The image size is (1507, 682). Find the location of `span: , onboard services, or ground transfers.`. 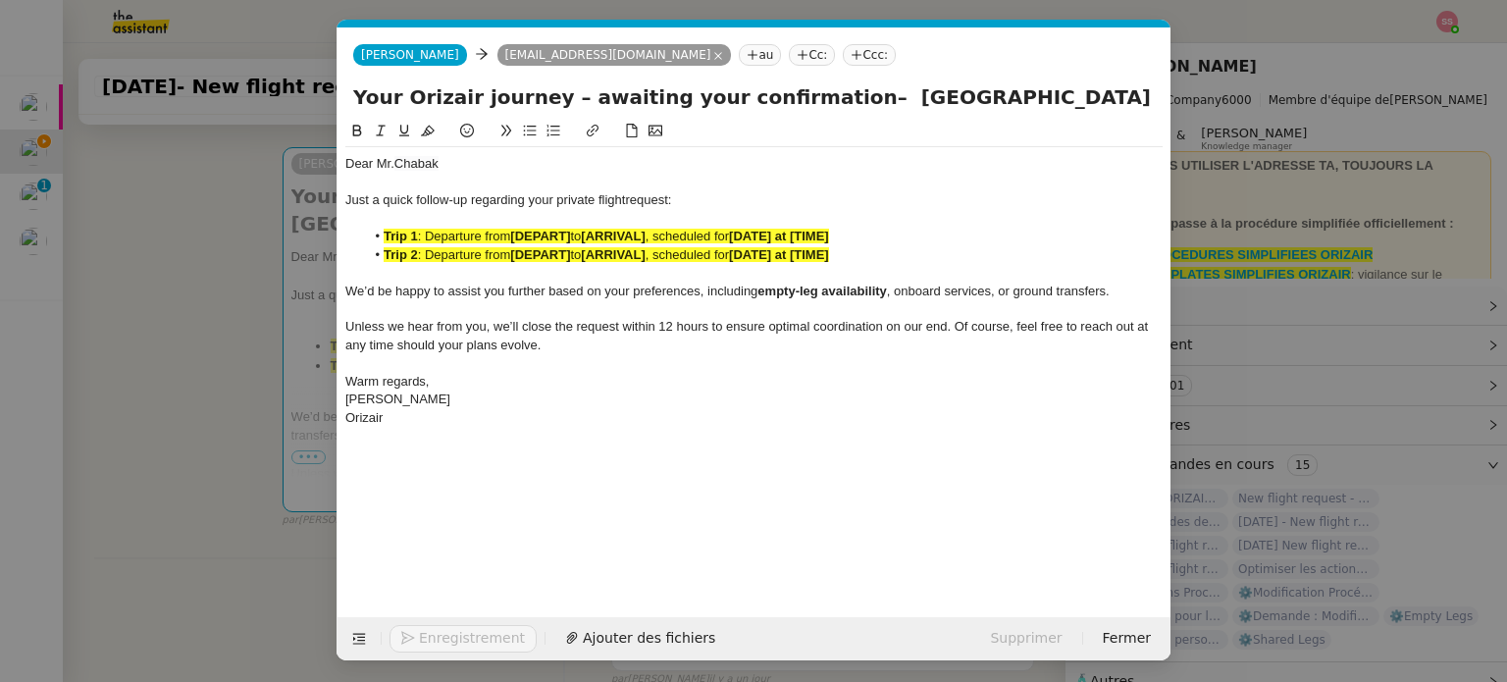

span: , onboard services, or ground transfers. is located at coordinates (998, 291).